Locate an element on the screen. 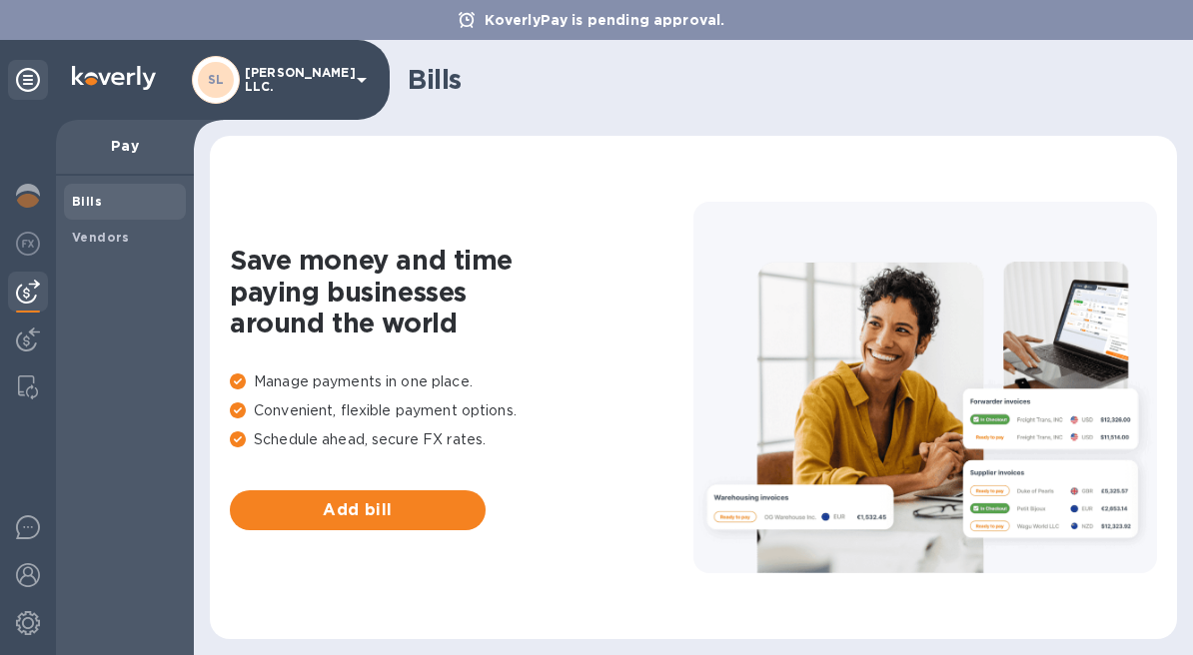  img: Foreign exchange is located at coordinates (28, 244).